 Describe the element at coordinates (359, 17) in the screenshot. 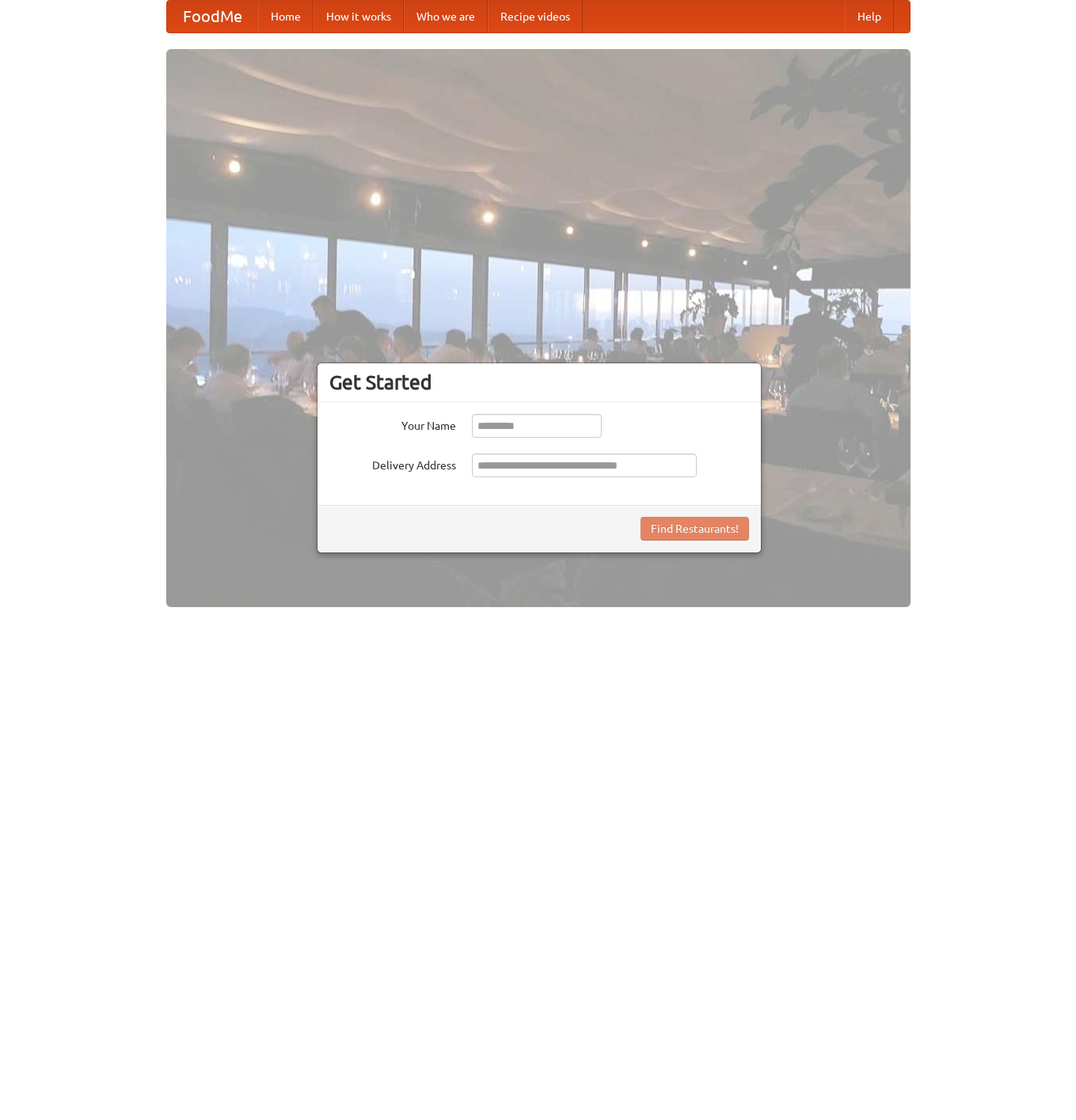

I see `a: How it works` at that location.